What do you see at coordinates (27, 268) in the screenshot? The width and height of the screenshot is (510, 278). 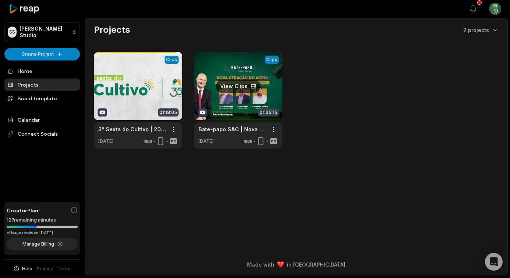 I see `span: Help` at bounding box center [27, 268].